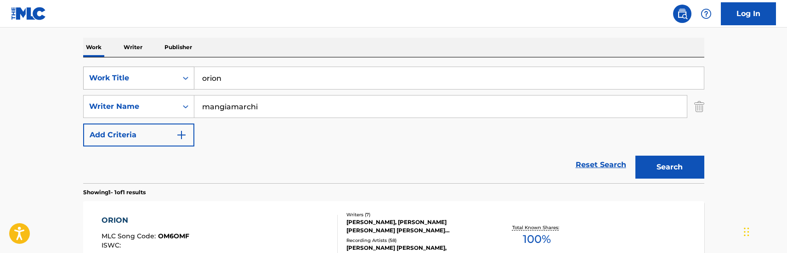 This screenshot has width=787, height=253. What do you see at coordinates (682, 14) in the screenshot?
I see `img: search` at bounding box center [682, 14].